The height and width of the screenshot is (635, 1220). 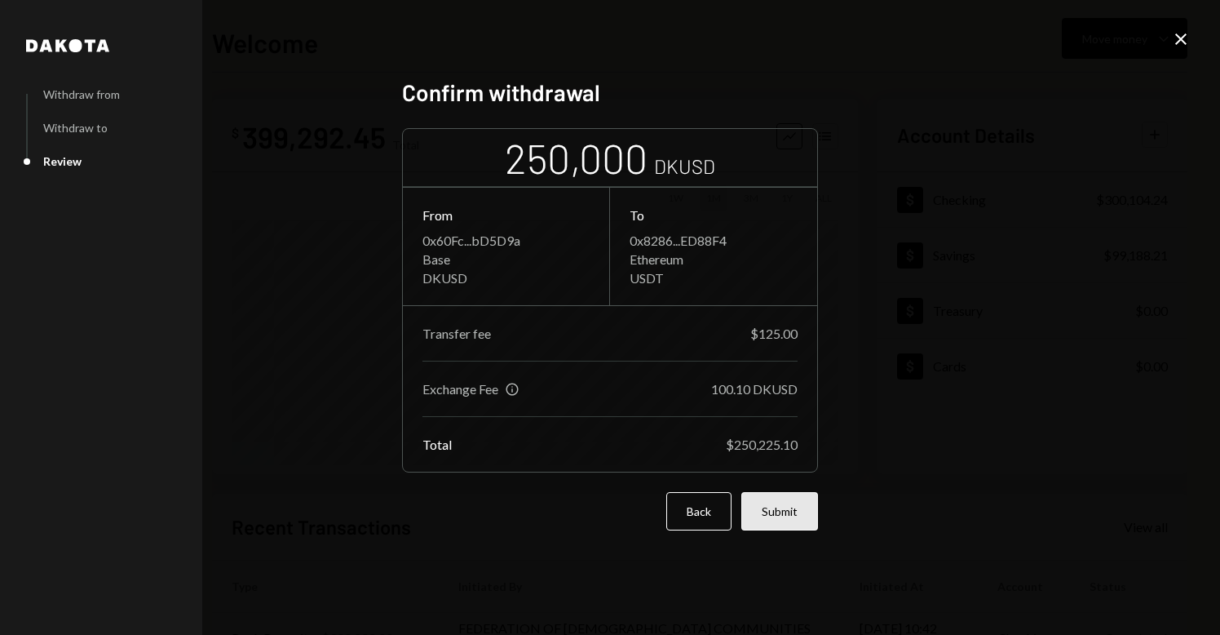 What do you see at coordinates (714, 240) in the screenshot?
I see `div: 0x8286...ED88F4` at bounding box center [714, 240].